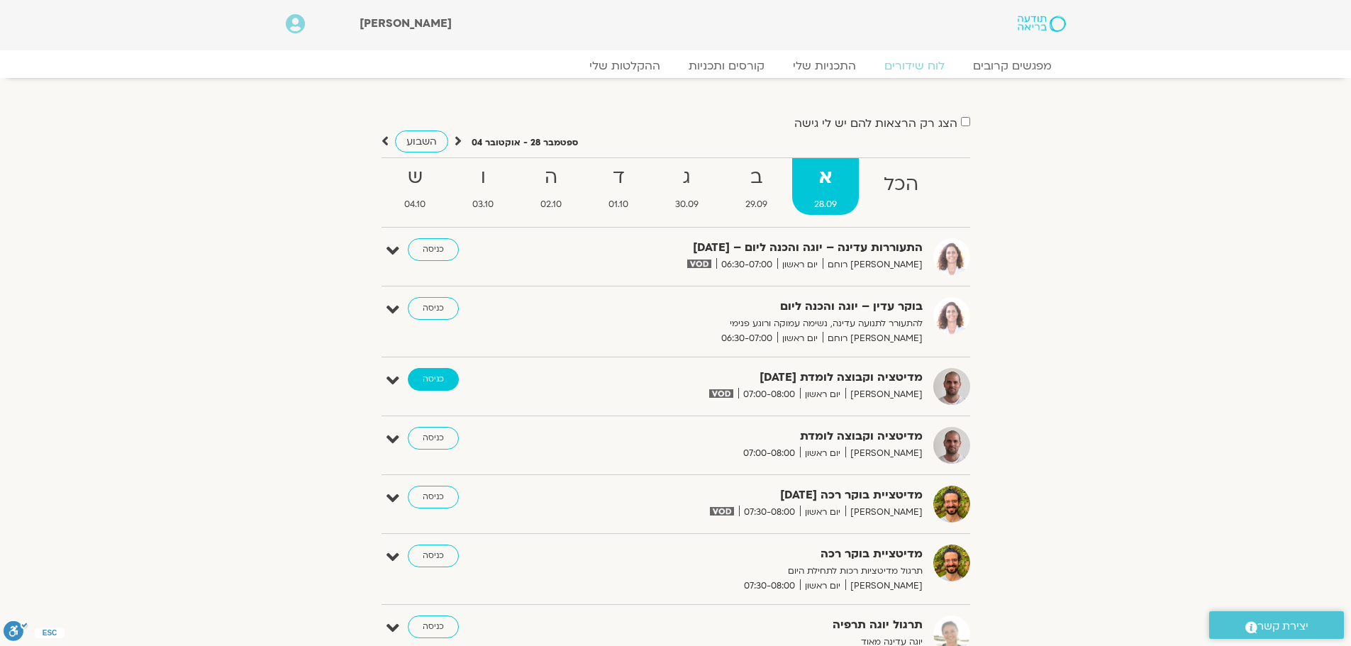 This screenshot has width=1351, height=646. Describe the element at coordinates (421, 141) in the screenshot. I see `a: השבוע` at that location.